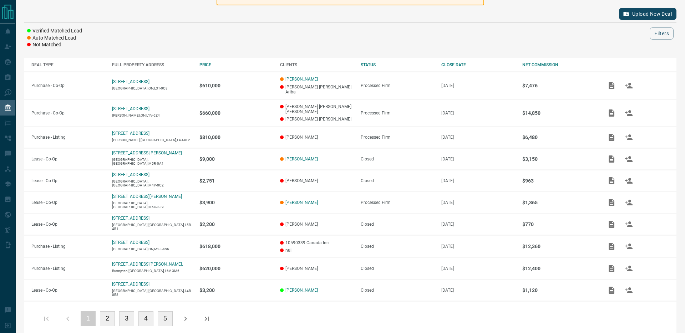 The image size is (685, 333). Describe the element at coordinates (397, 65) in the screenshot. I see `div: STATUS` at that location.